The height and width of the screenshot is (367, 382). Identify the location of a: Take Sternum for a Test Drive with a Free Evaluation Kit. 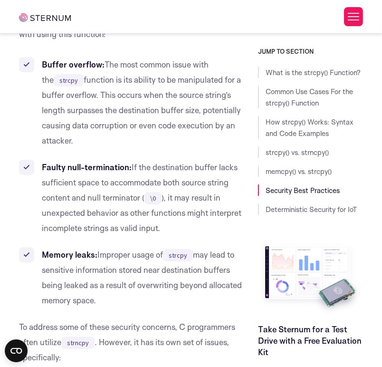
(310, 341).